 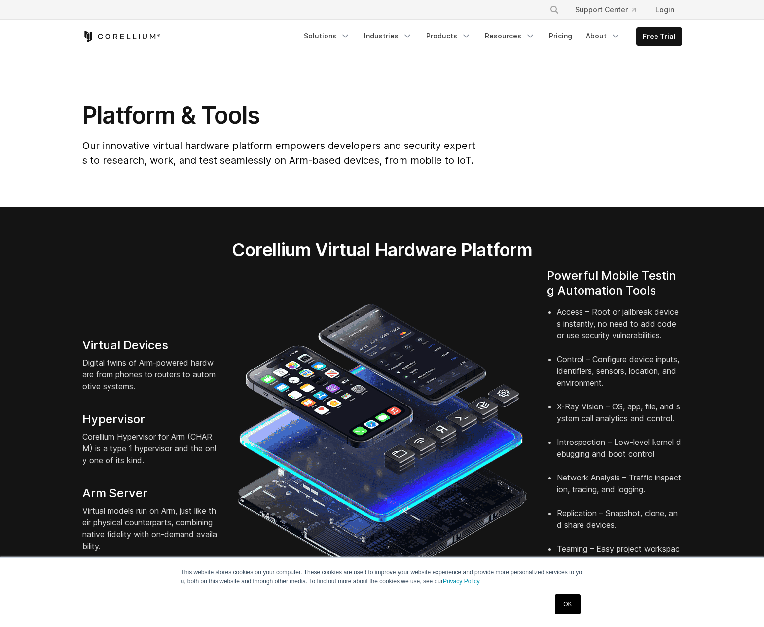 What do you see at coordinates (620, 454) in the screenshot?
I see `li: Introspection – Low-level kernel debugging and boot control.` at bounding box center [620, 454].